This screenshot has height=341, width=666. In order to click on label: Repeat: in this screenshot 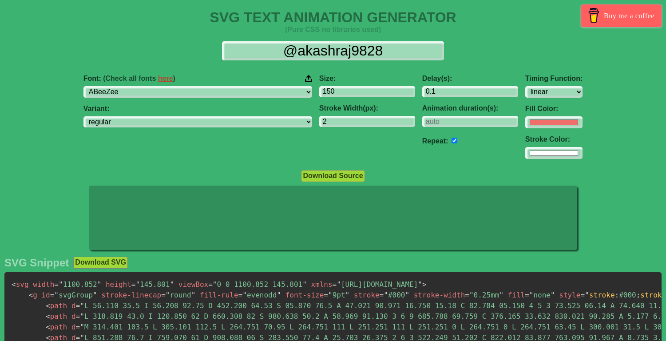, I will do `click(435, 141)`.